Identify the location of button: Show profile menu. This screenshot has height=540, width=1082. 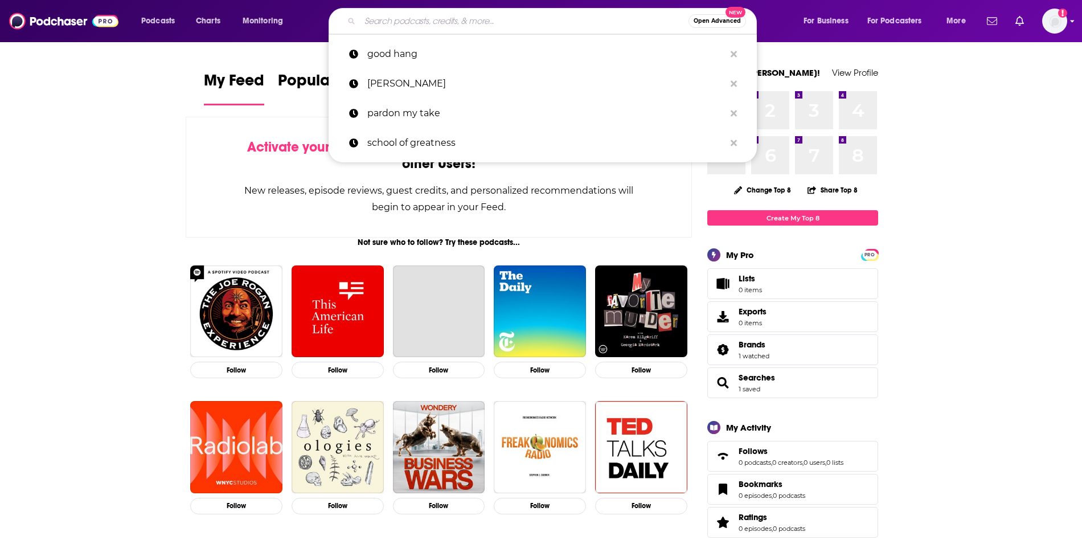
(1054, 21).